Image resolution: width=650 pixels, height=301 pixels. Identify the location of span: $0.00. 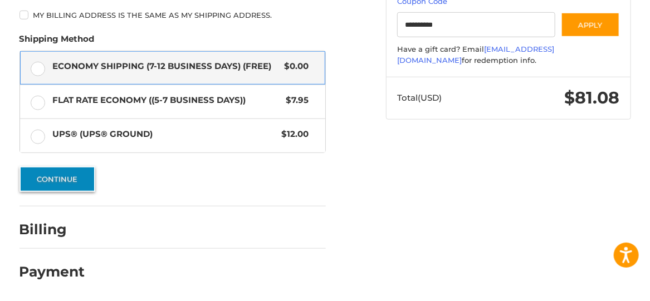
(294, 66).